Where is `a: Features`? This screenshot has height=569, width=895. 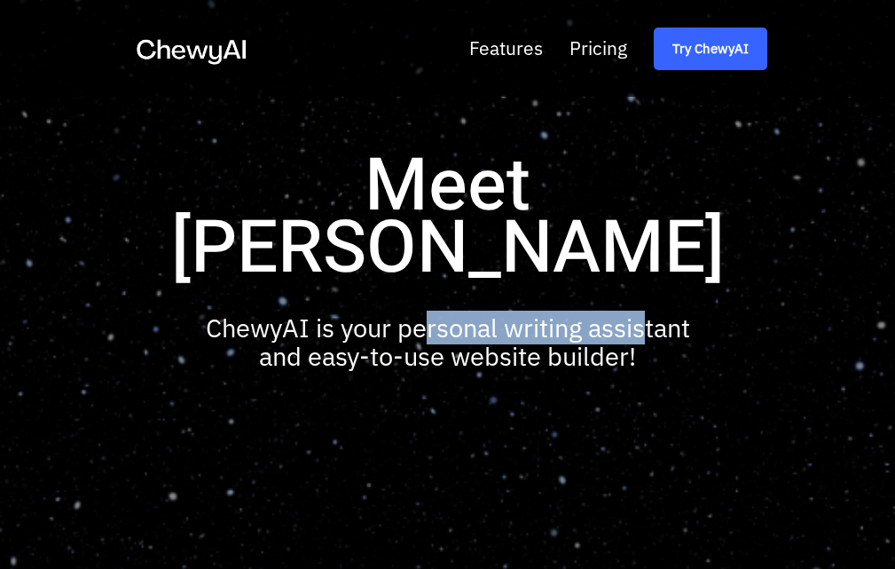 a: Features is located at coordinates (506, 48).